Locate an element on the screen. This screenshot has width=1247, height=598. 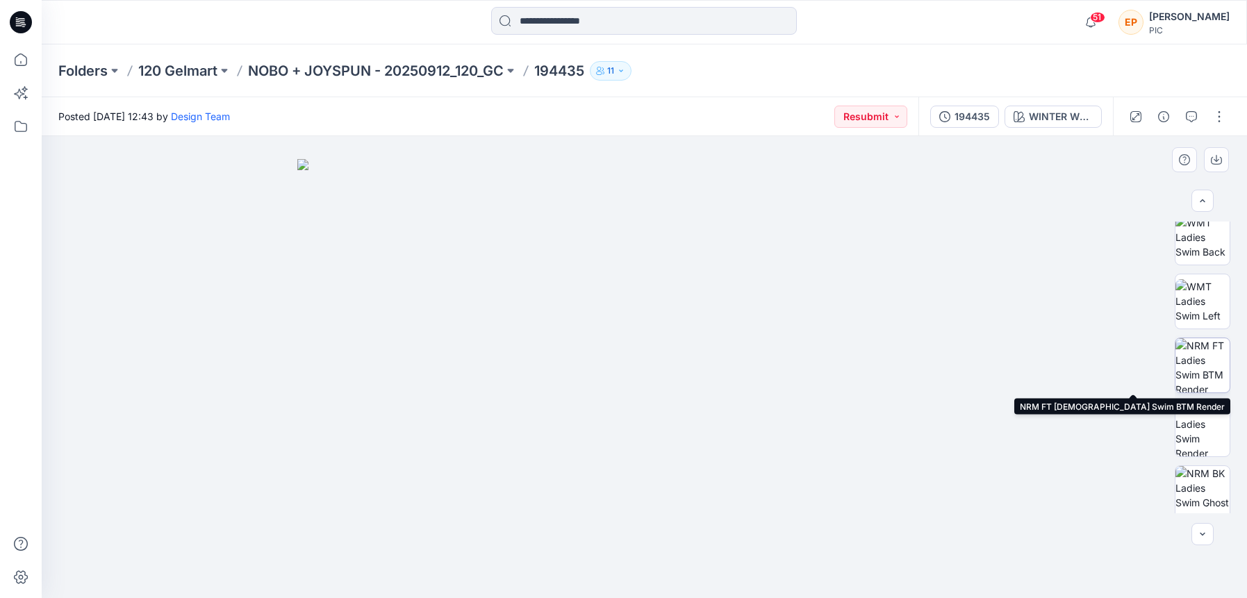
a: Design Team is located at coordinates (200, 116).